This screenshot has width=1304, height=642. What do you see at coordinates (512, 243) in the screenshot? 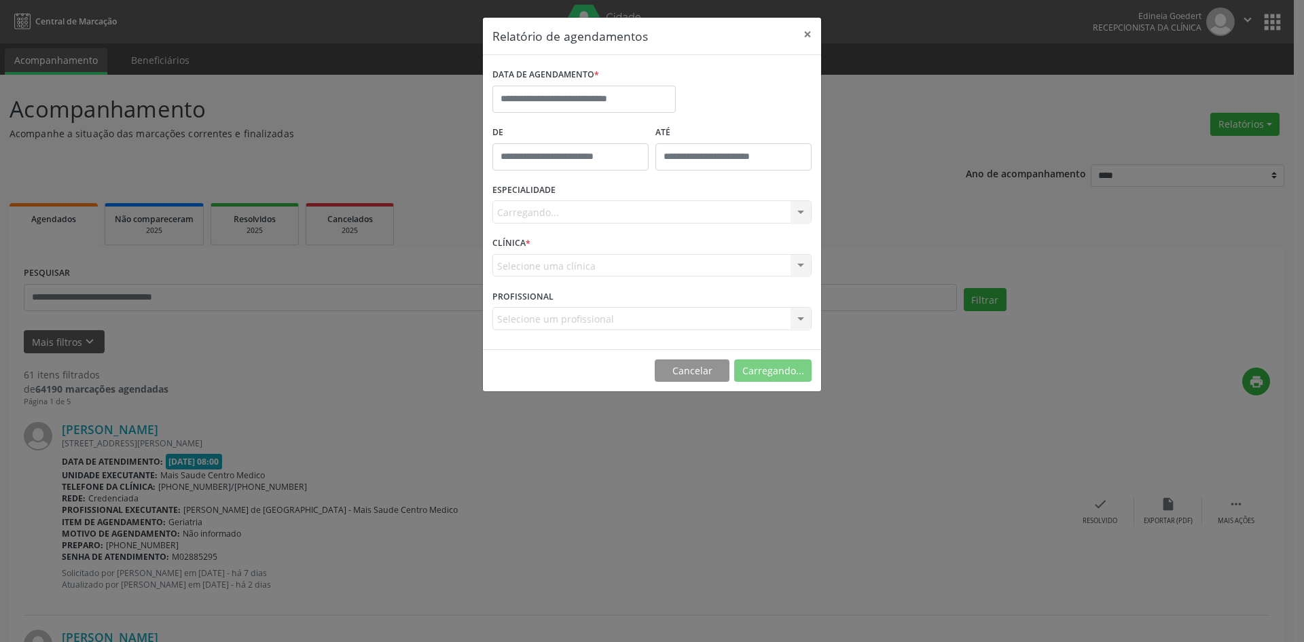
I see `label: CLÍNICA` at bounding box center [512, 243].